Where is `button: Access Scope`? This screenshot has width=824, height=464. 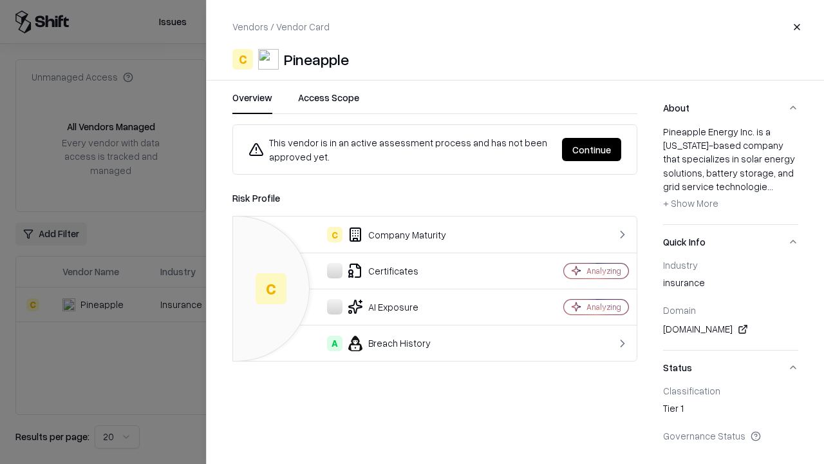 button: Access Scope is located at coordinates (328, 102).